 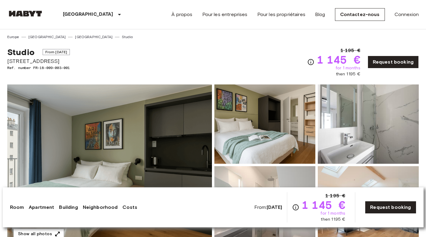 I want to click on a: Pour les propriétaires, so click(x=281, y=15).